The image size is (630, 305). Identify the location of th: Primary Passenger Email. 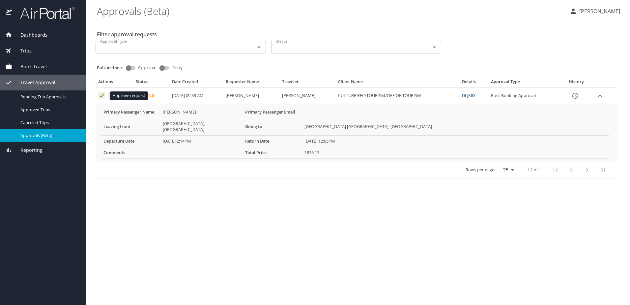
(272, 112).